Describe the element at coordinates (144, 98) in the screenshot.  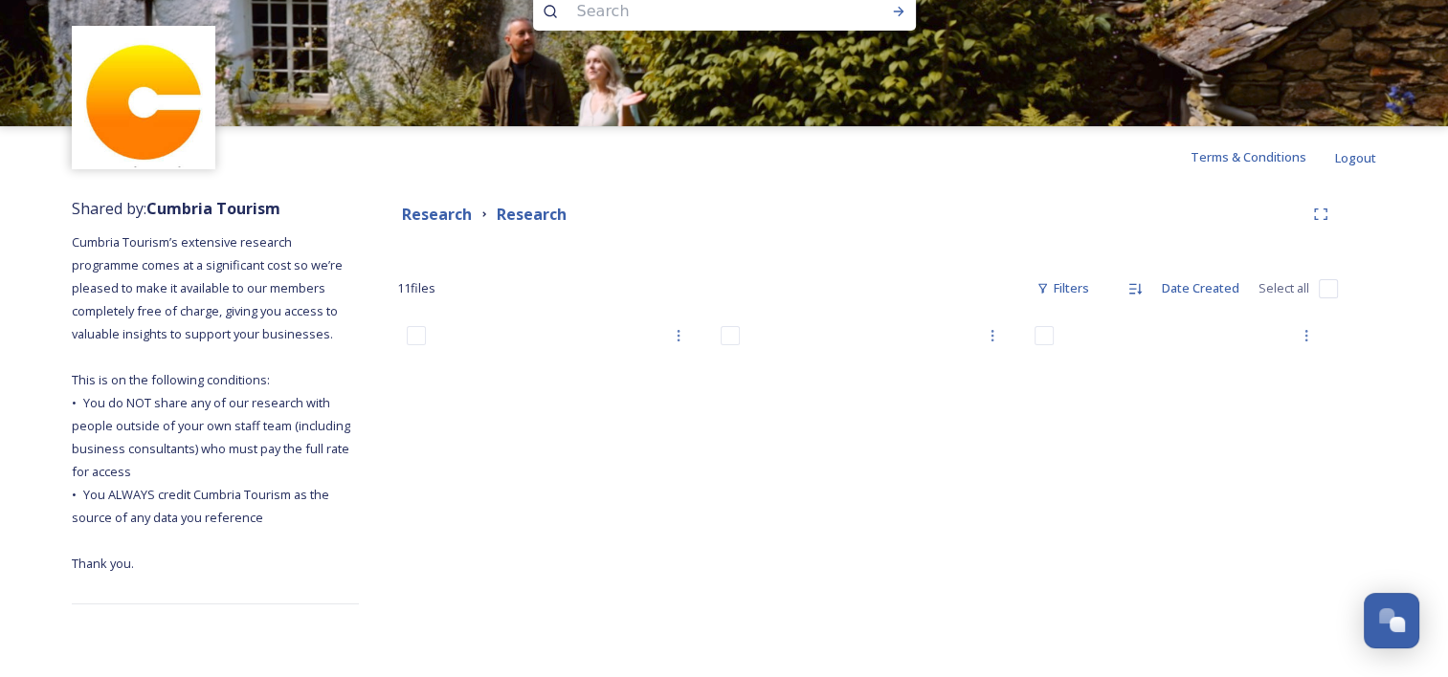
I see `img: images.jpg` at that location.